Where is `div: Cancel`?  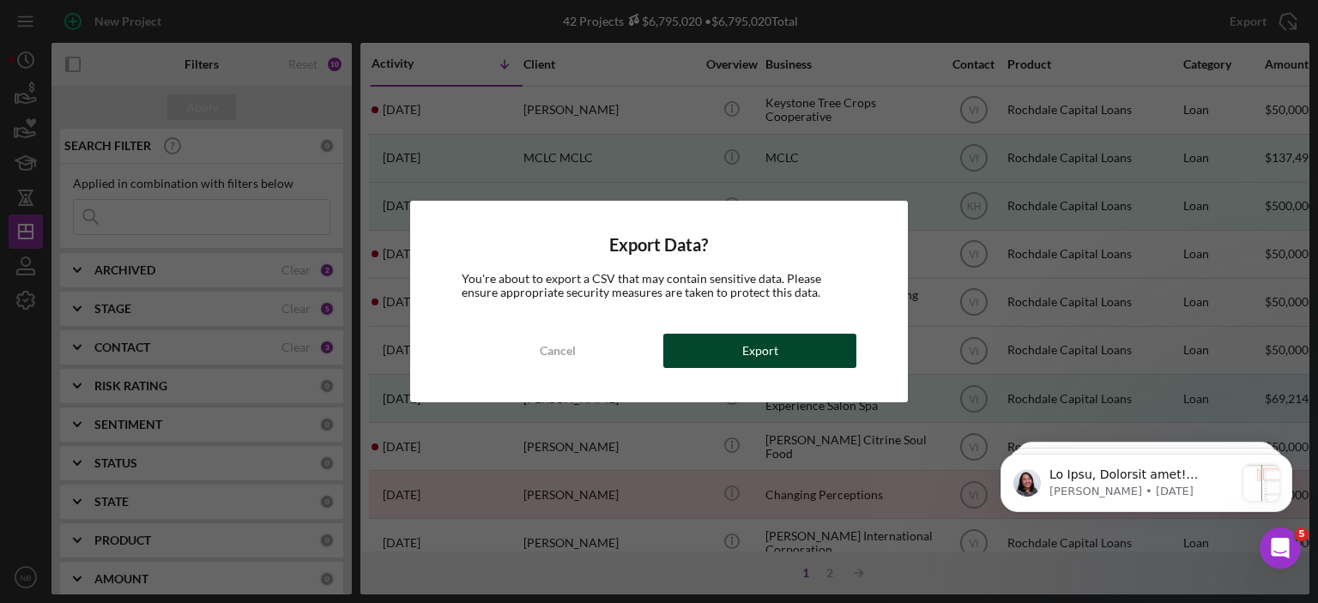 div: Cancel is located at coordinates (558, 351).